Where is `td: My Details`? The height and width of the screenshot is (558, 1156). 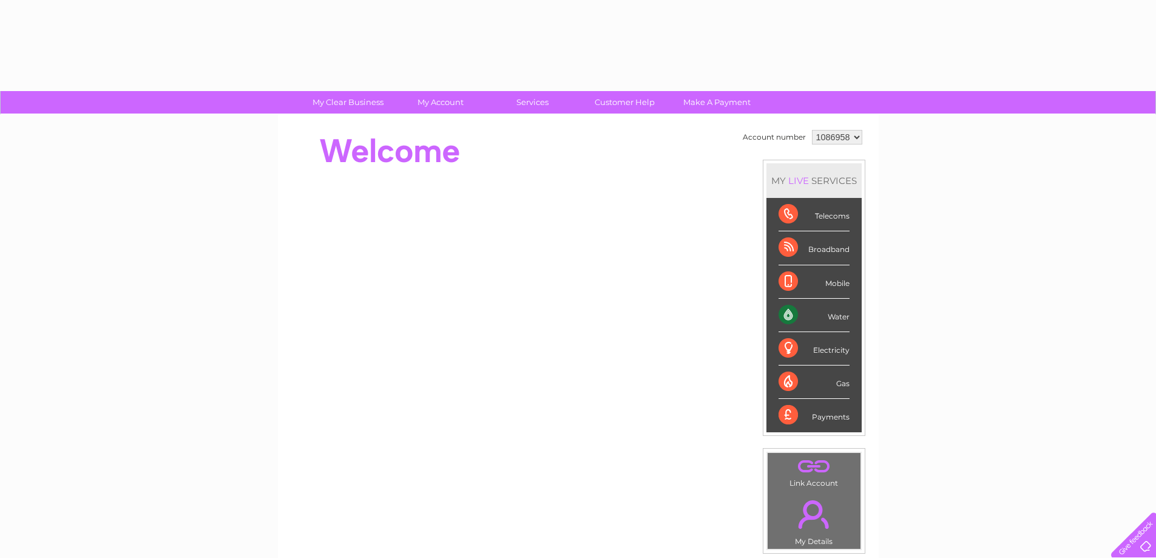 td: My Details is located at coordinates (814, 519).